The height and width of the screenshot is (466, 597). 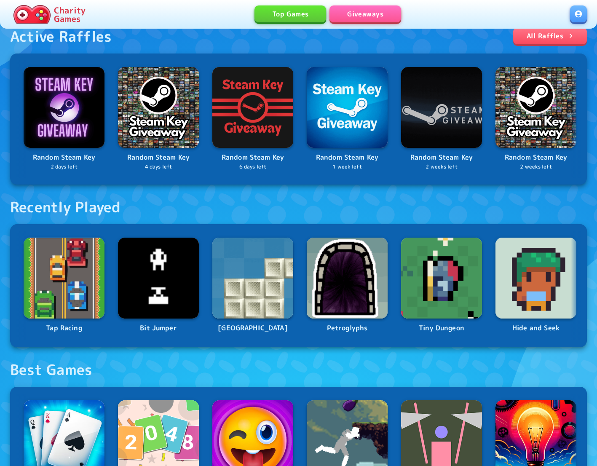 I want to click on a: LogoRandom Steam Key2 days left, so click(x=64, y=119).